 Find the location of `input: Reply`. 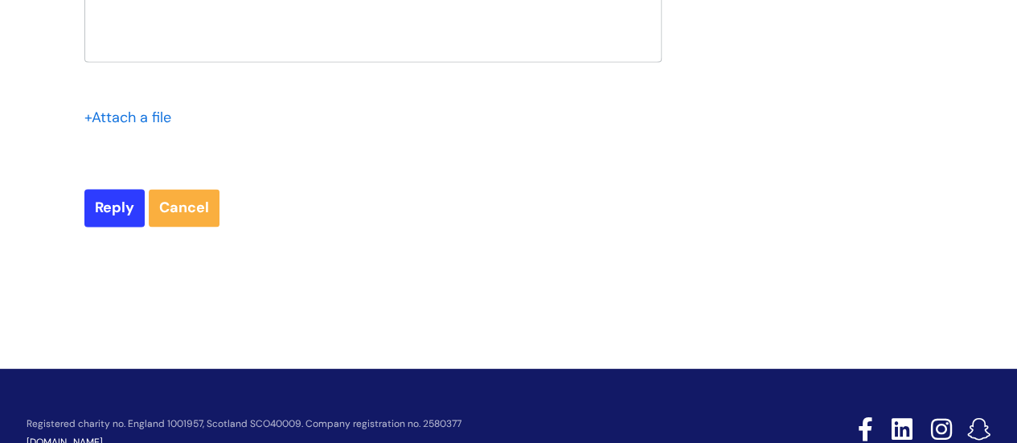

input: Reply is located at coordinates (114, 207).